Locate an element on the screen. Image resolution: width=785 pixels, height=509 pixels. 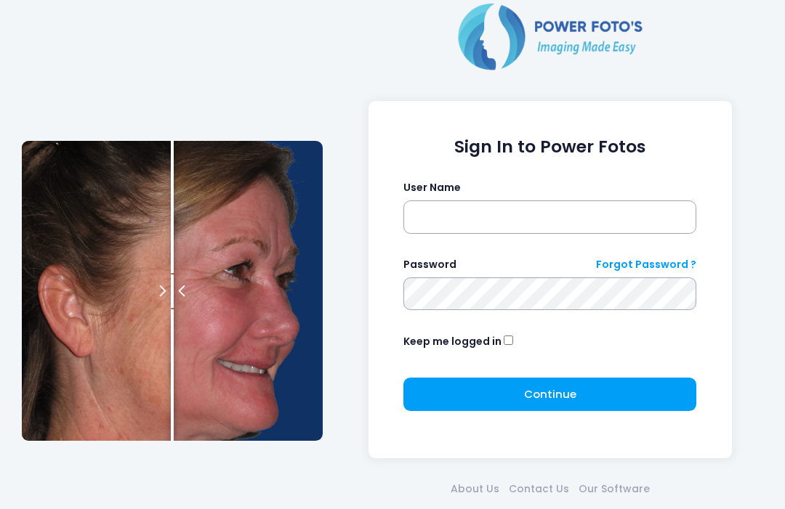
h1: Sign In to Power Fotos is located at coordinates (549, 147).